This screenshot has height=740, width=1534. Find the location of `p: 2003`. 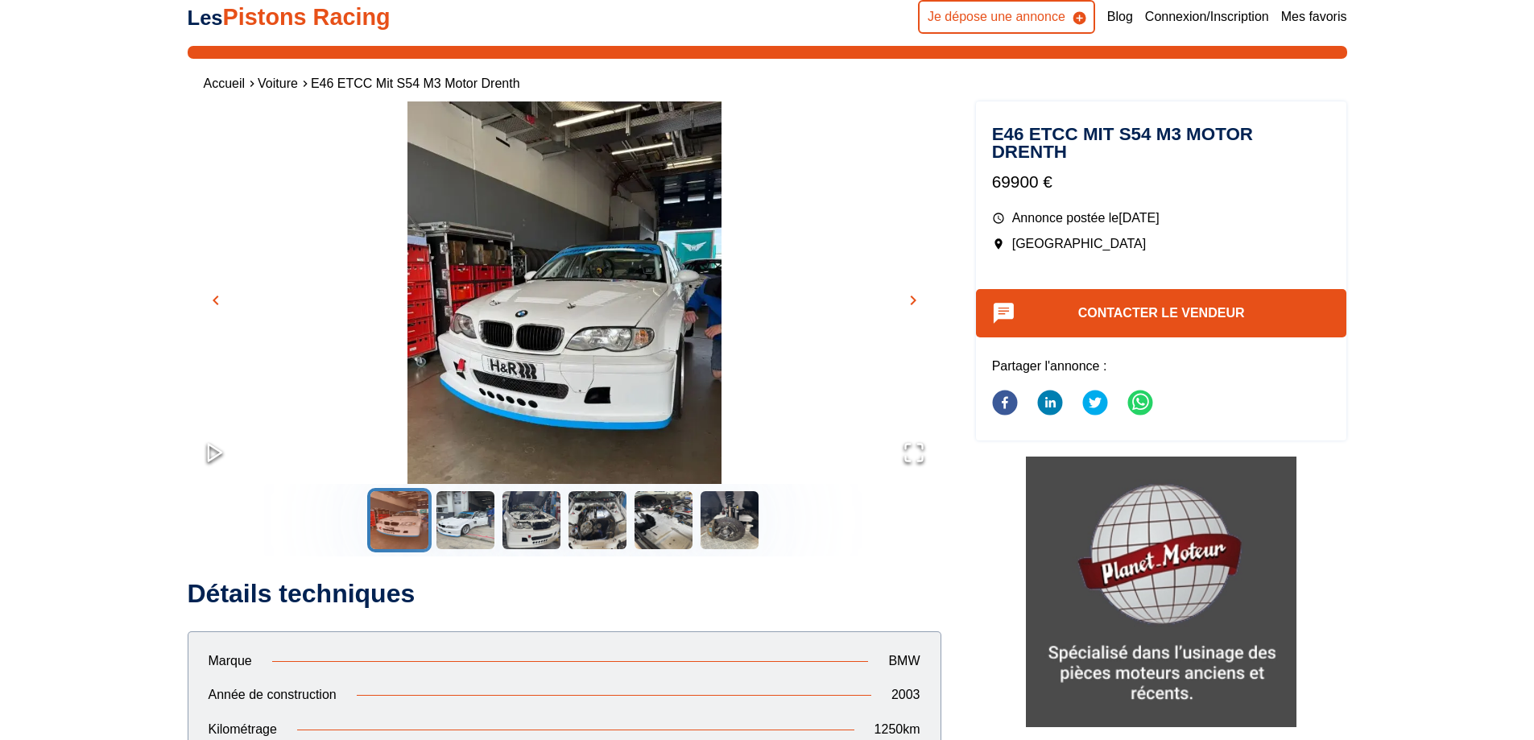

p: 2003 is located at coordinates (906, 695).